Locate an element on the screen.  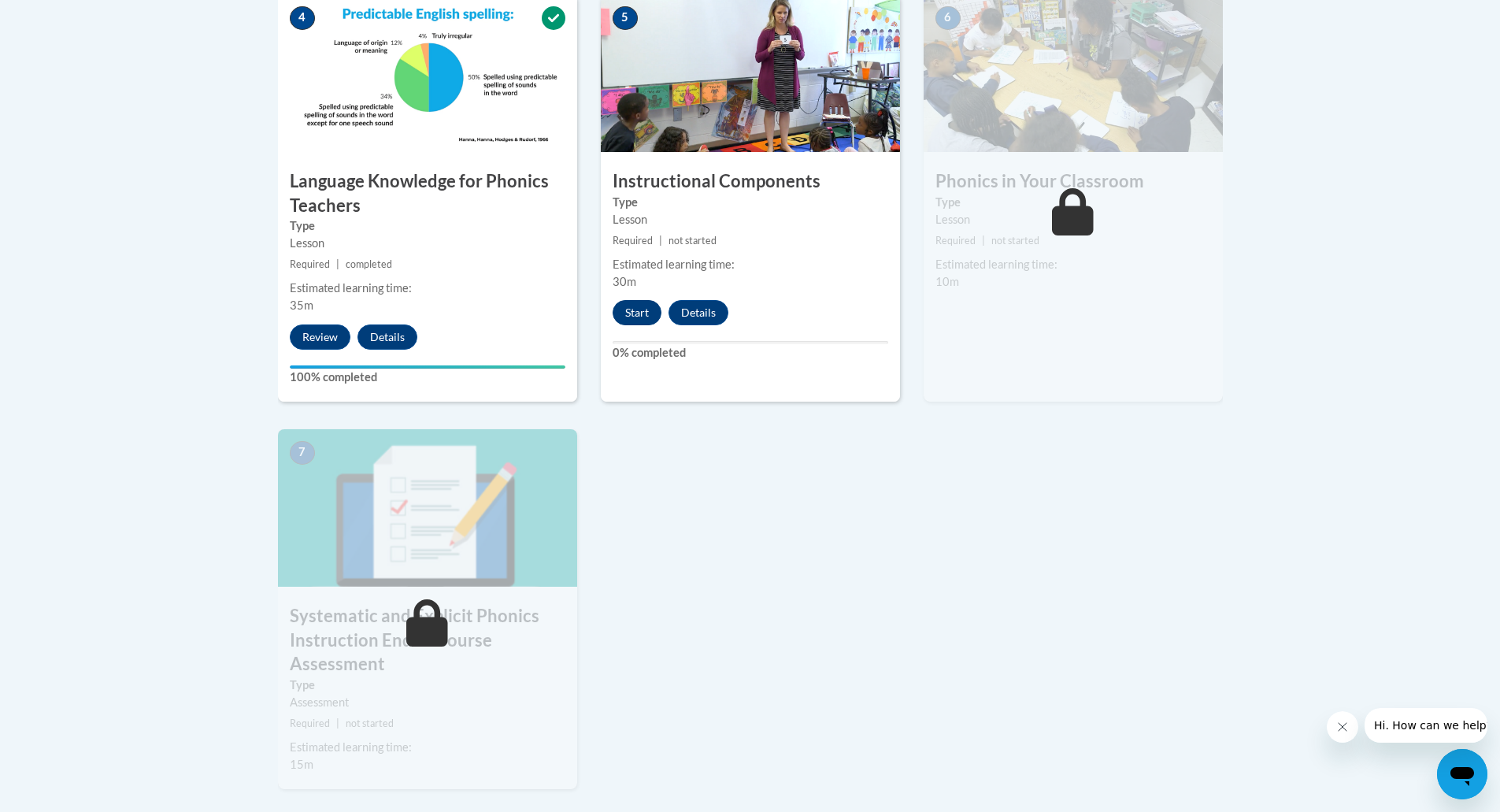
span: 6 is located at coordinates (948, 19).